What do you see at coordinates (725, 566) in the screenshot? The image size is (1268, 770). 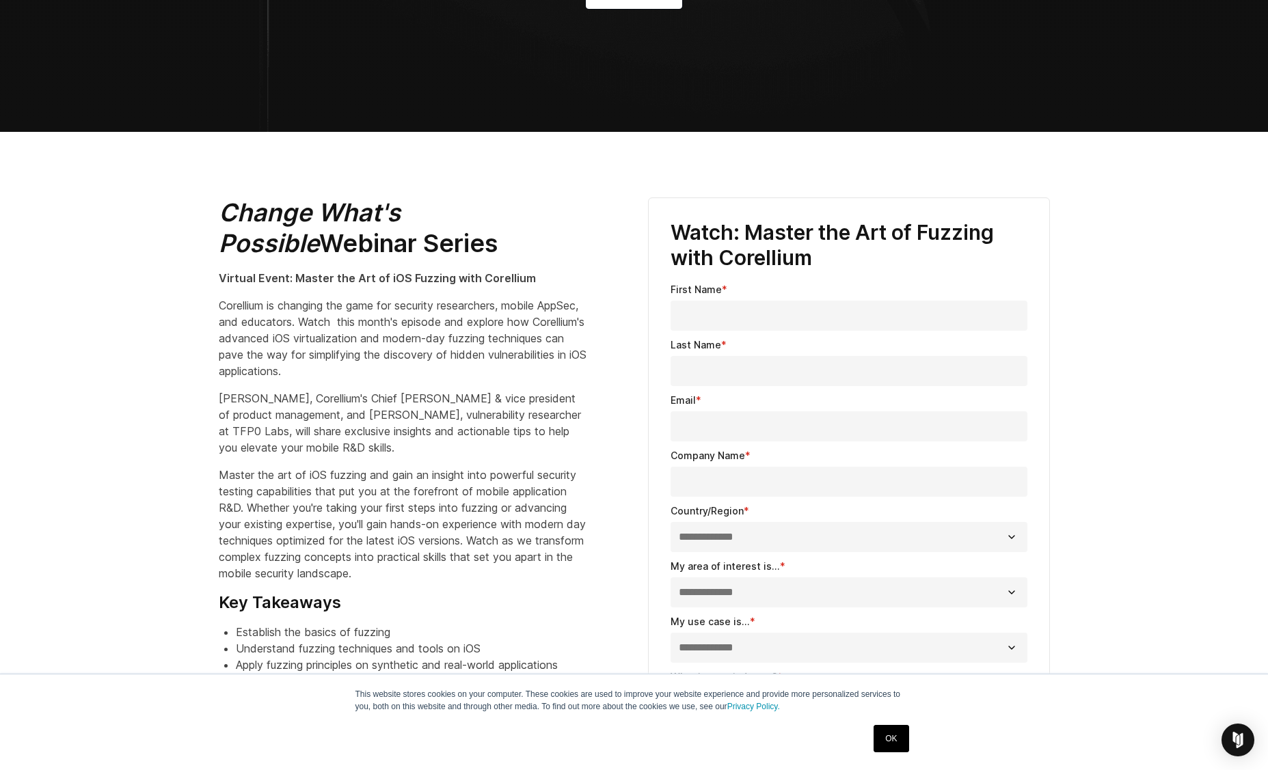 I see `span: My area of interest is...` at bounding box center [725, 566].